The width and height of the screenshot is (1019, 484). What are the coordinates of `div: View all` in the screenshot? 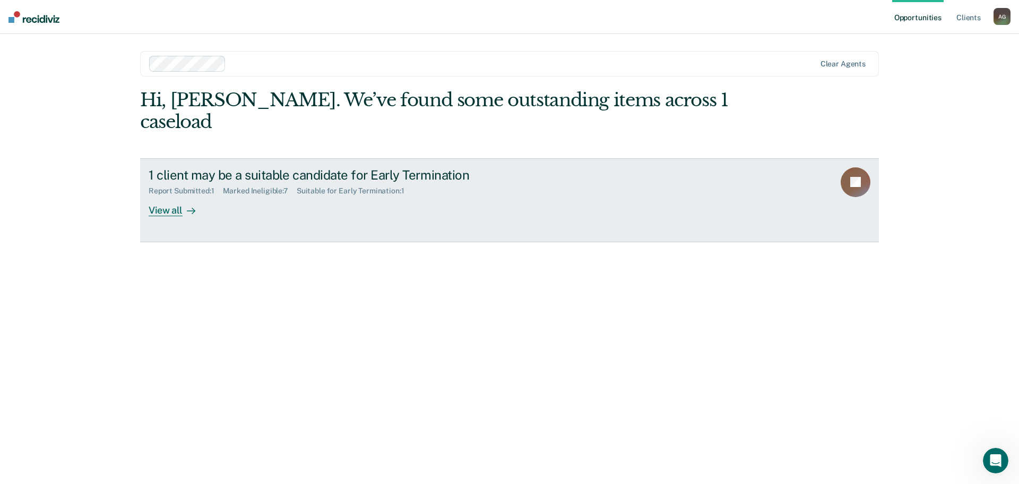 It's located at (178, 205).